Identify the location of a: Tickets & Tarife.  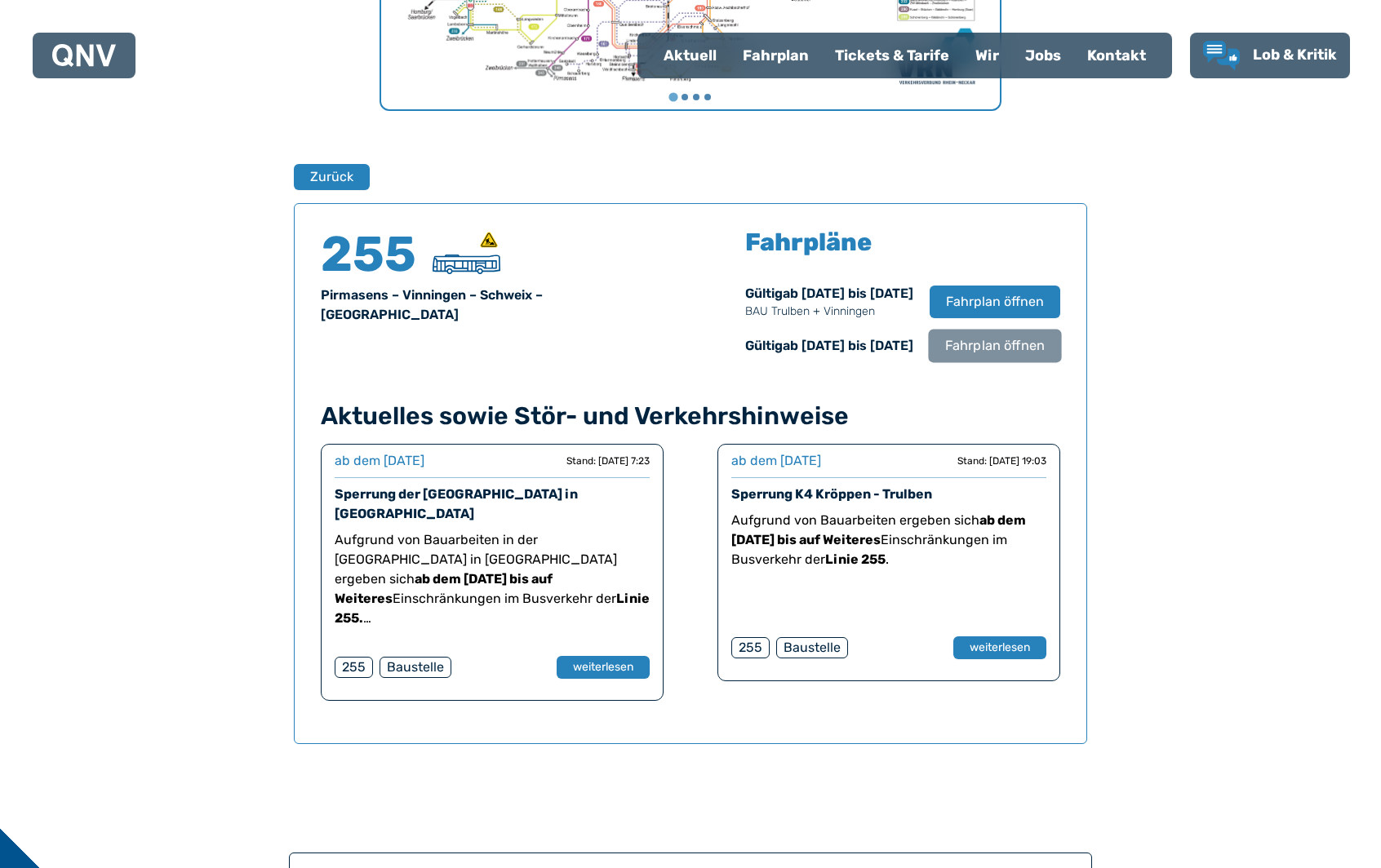
(892, 55).